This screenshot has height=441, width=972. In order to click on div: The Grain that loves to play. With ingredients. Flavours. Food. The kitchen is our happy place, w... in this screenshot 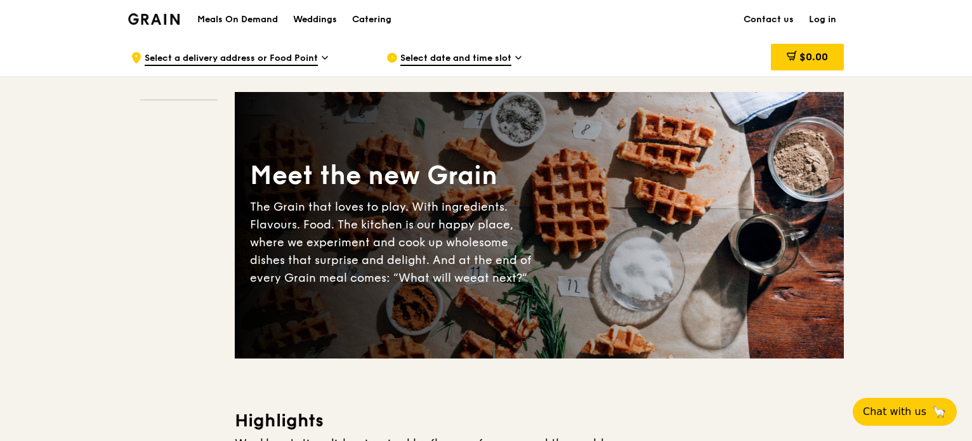, I will do `click(394, 242)`.